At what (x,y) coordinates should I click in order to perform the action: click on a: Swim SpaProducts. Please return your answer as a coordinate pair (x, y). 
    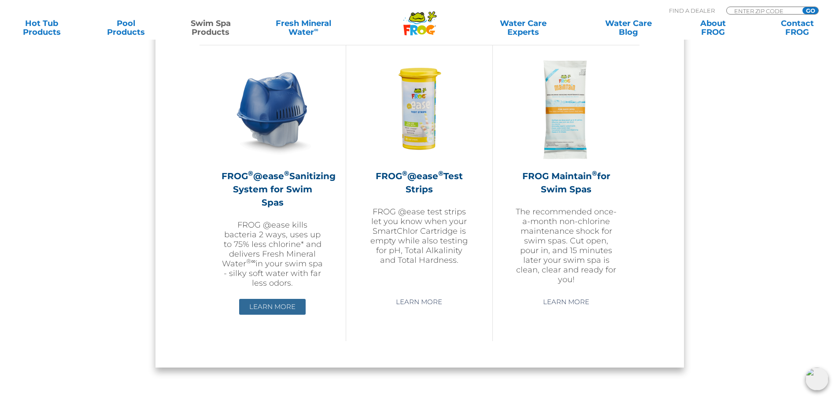
    Looking at the image, I should click on (211, 28).